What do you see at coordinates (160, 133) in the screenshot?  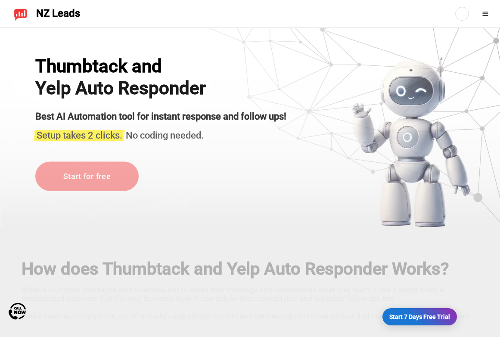 I see `h3: No coding needed.` at bounding box center [160, 133].